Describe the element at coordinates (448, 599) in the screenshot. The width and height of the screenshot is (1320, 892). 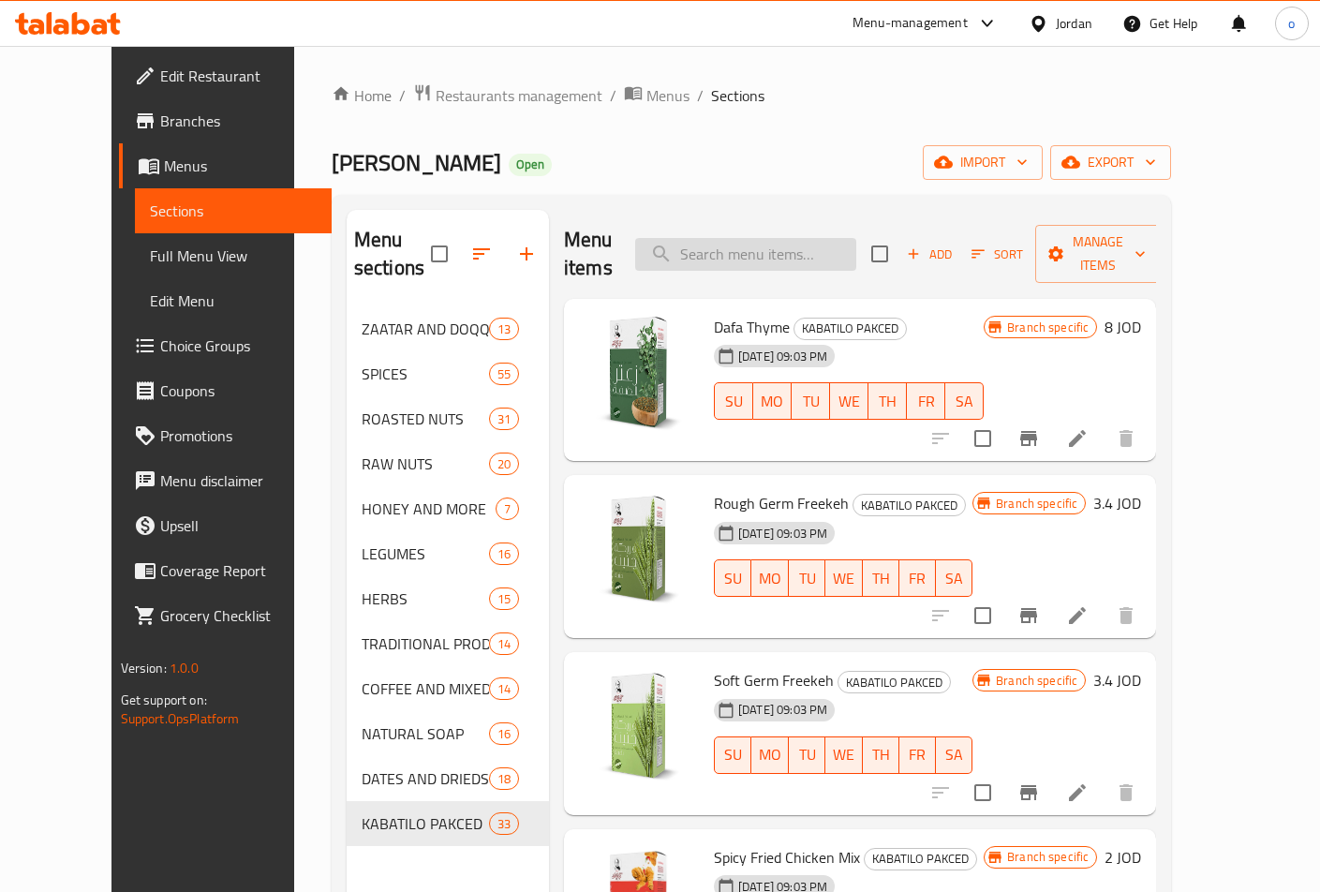
I see `div: HERBS15` at that location.